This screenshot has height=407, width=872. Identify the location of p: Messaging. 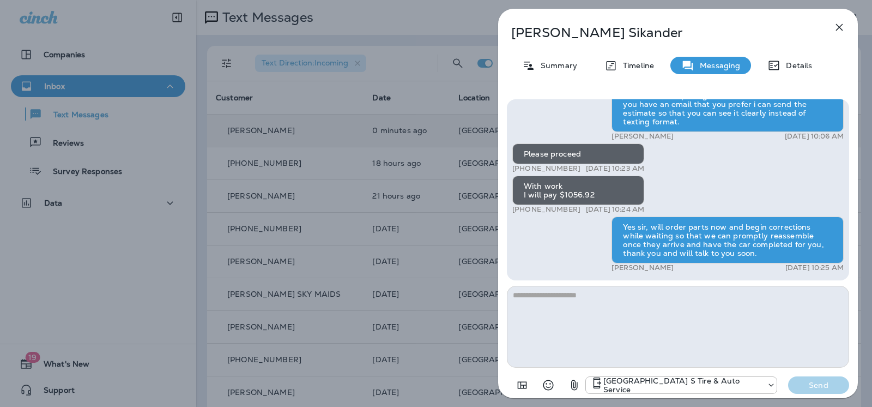
(717, 65).